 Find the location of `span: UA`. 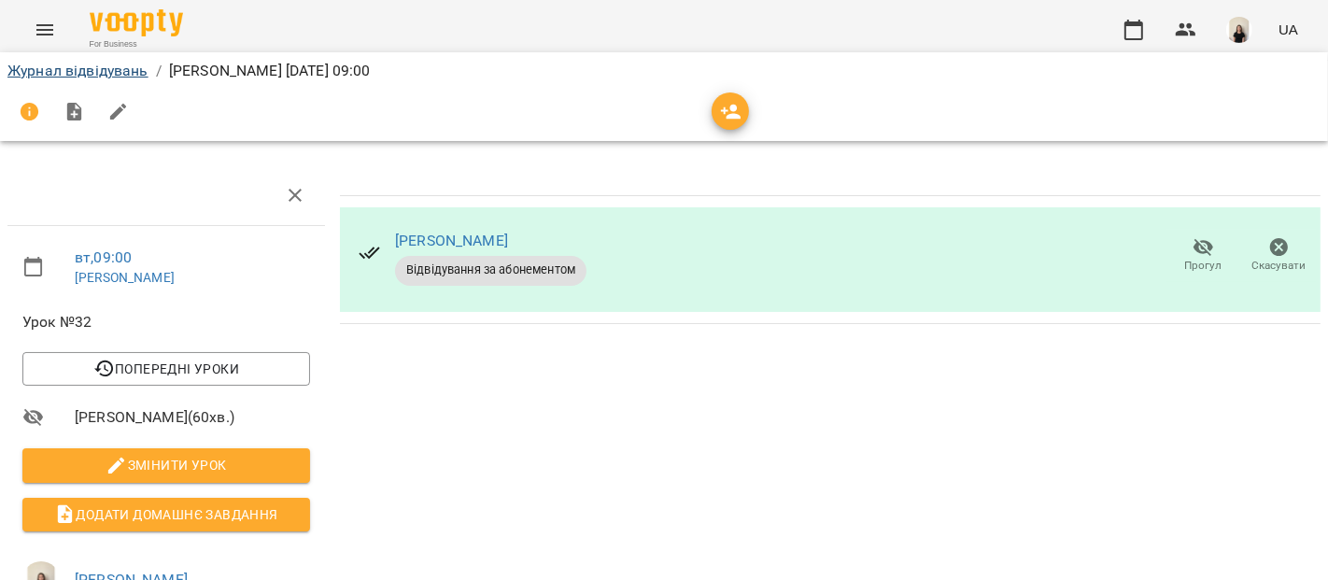

span: UA is located at coordinates (1288, 29).